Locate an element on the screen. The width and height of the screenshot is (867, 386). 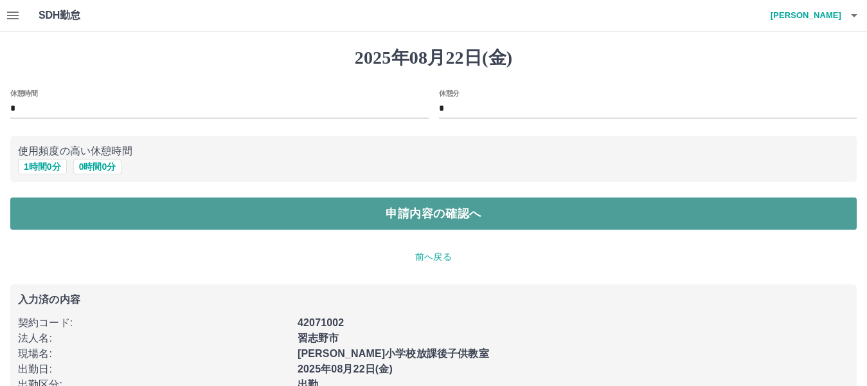
b: 42071002 is located at coordinates (321, 322).